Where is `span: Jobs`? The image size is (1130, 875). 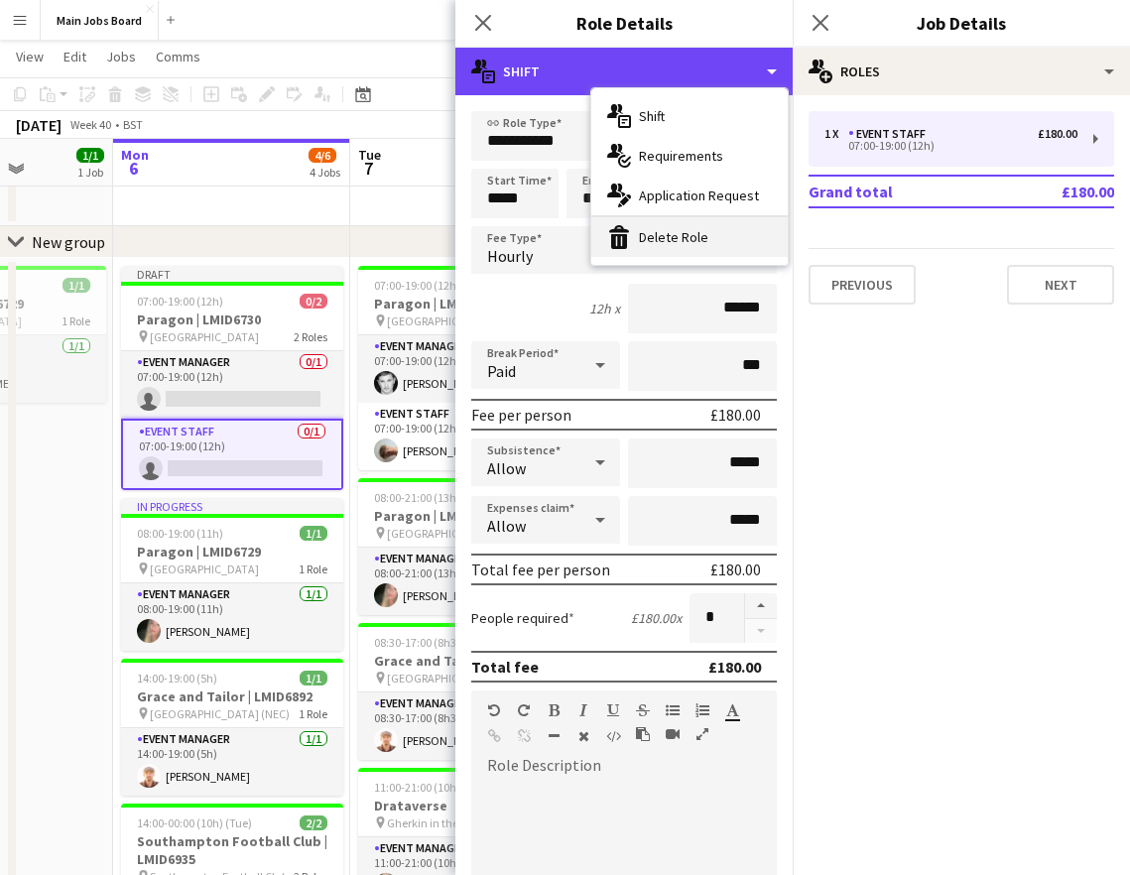
span: Jobs is located at coordinates (121, 57).